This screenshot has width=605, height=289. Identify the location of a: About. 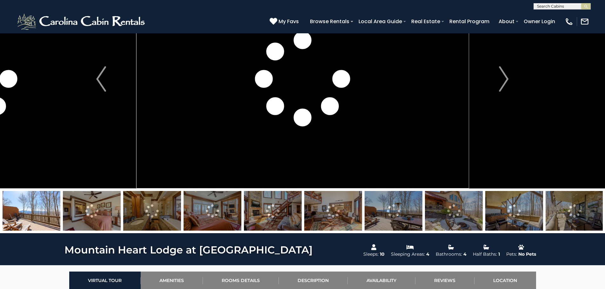
(507, 21).